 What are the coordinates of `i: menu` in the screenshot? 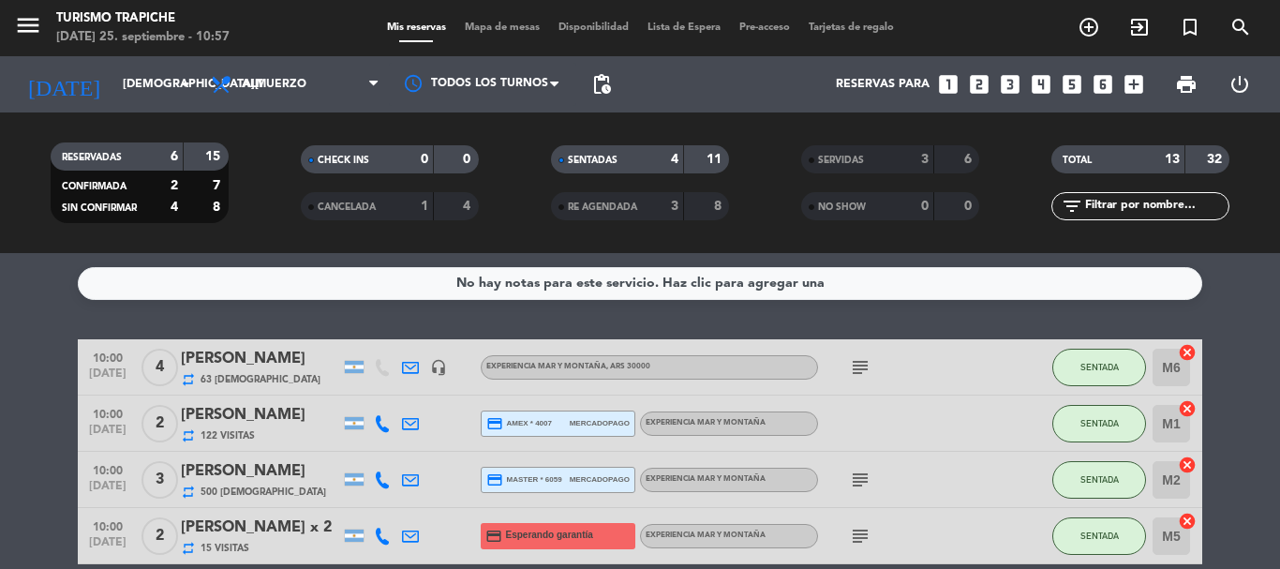 It's located at (28, 25).